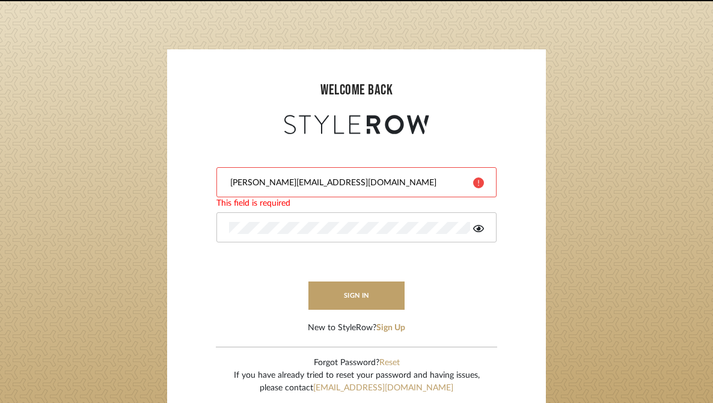  What do you see at coordinates (357, 90) in the screenshot?
I see `div: welcome back` at bounding box center [357, 90].